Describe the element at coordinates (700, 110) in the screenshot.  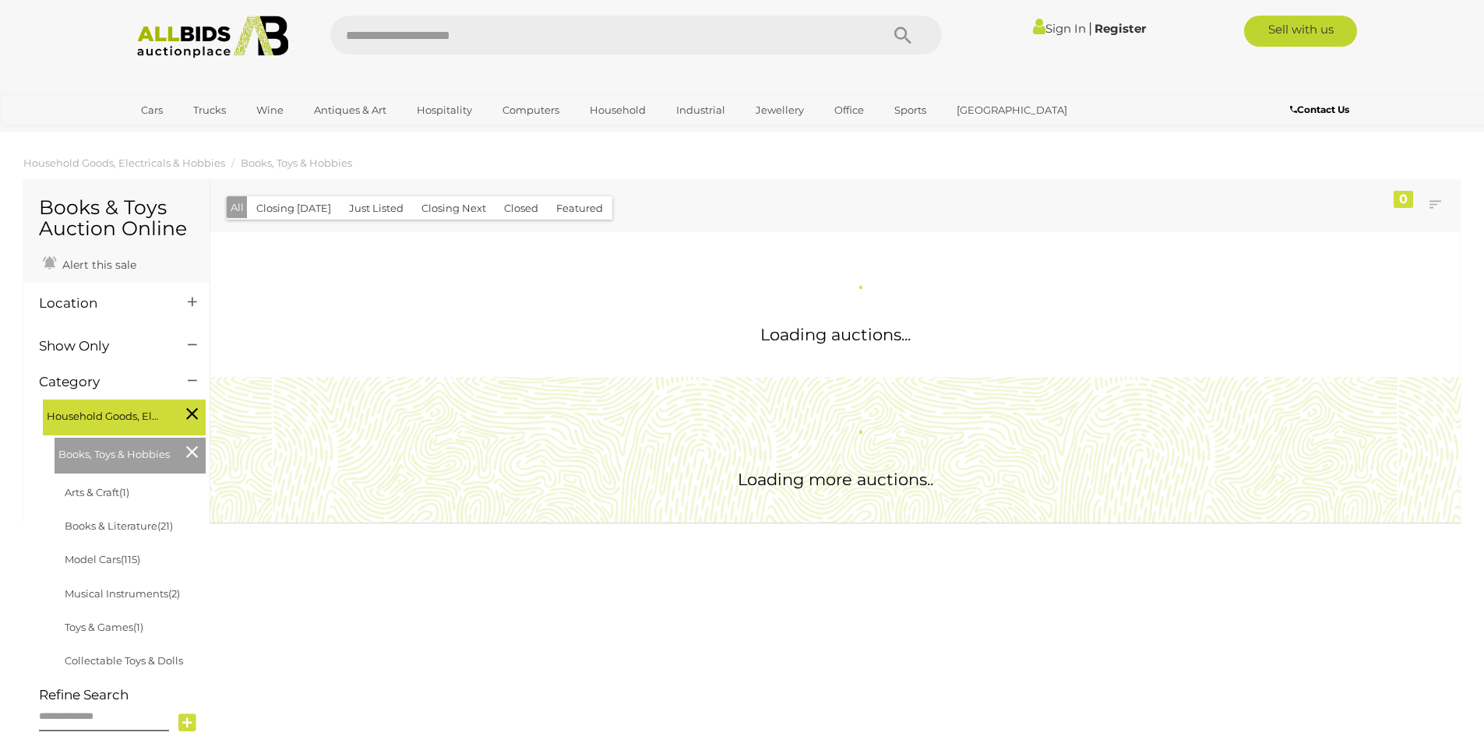
I see `a: Industrial` at that location.